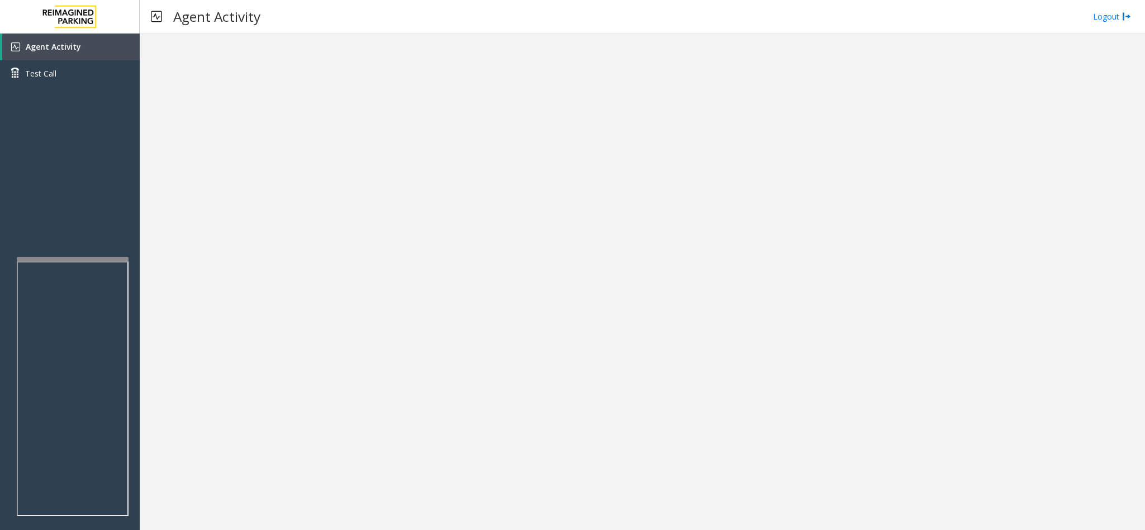 This screenshot has width=1145, height=530. I want to click on img: 'icon', so click(16, 47).